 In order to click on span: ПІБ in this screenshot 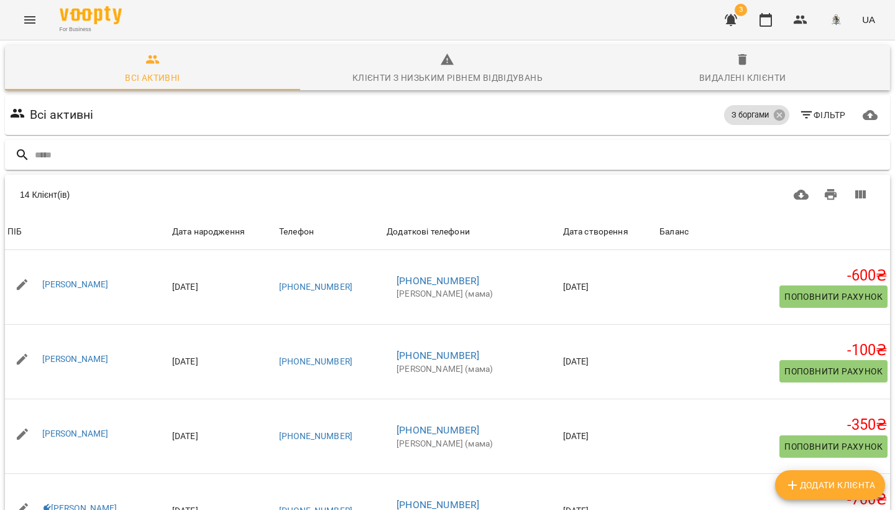, I will do `click(87, 232)`.